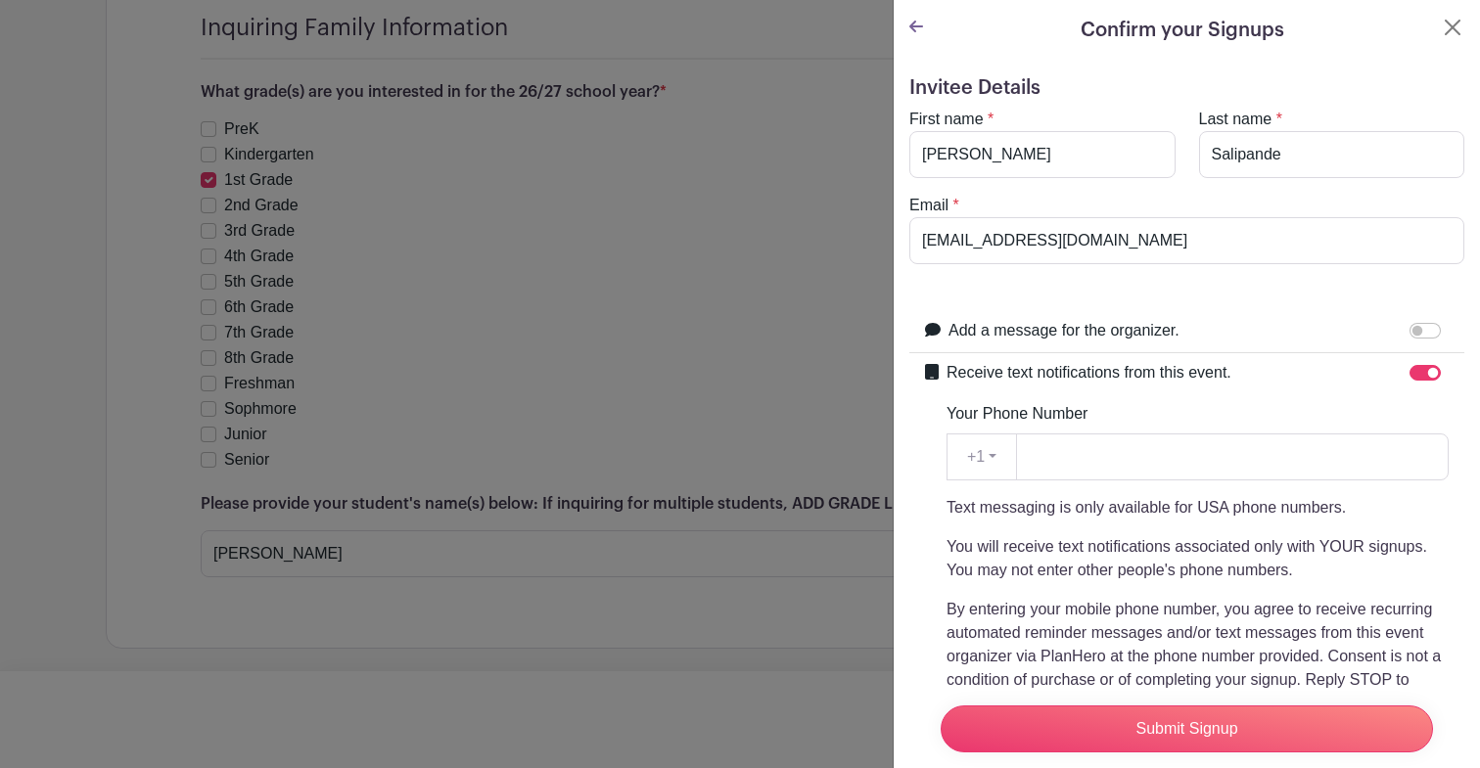  What do you see at coordinates (1182, 30) in the screenshot?
I see `h5: Confirm your Signups` at bounding box center [1182, 30].